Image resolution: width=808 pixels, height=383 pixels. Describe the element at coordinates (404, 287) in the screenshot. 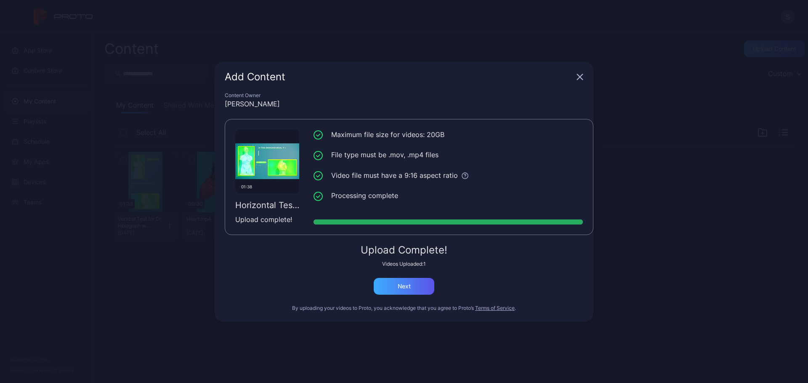

I see `button: Next` at that location.